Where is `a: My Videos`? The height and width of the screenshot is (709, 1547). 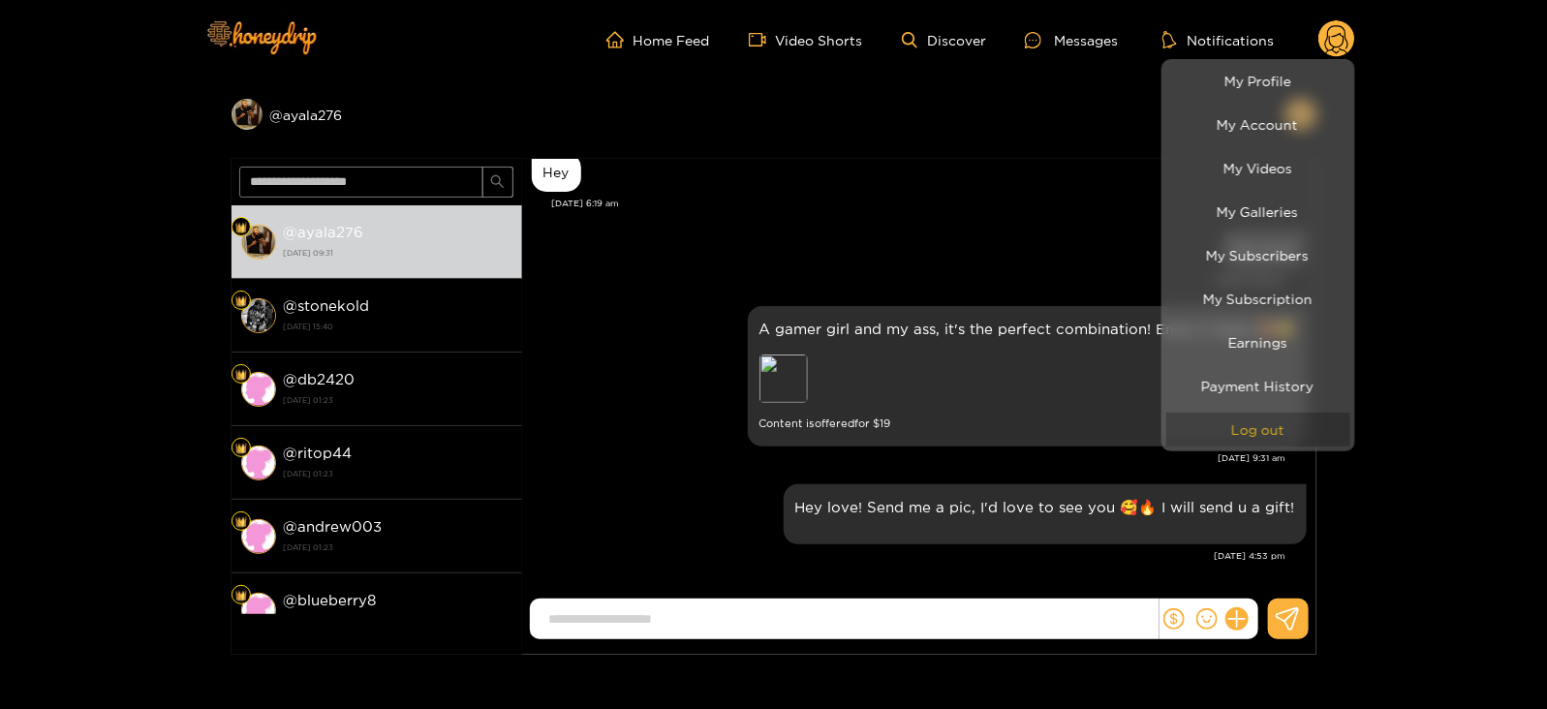
a: My Videos is located at coordinates (1259, 168).